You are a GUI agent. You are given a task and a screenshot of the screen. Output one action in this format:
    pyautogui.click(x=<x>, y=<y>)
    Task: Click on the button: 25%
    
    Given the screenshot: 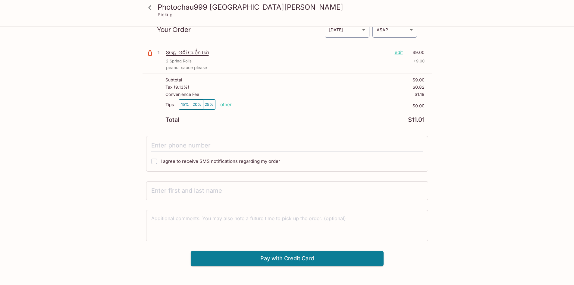 What is the action you would take?
    pyautogui.click(x=209, y=104)
    